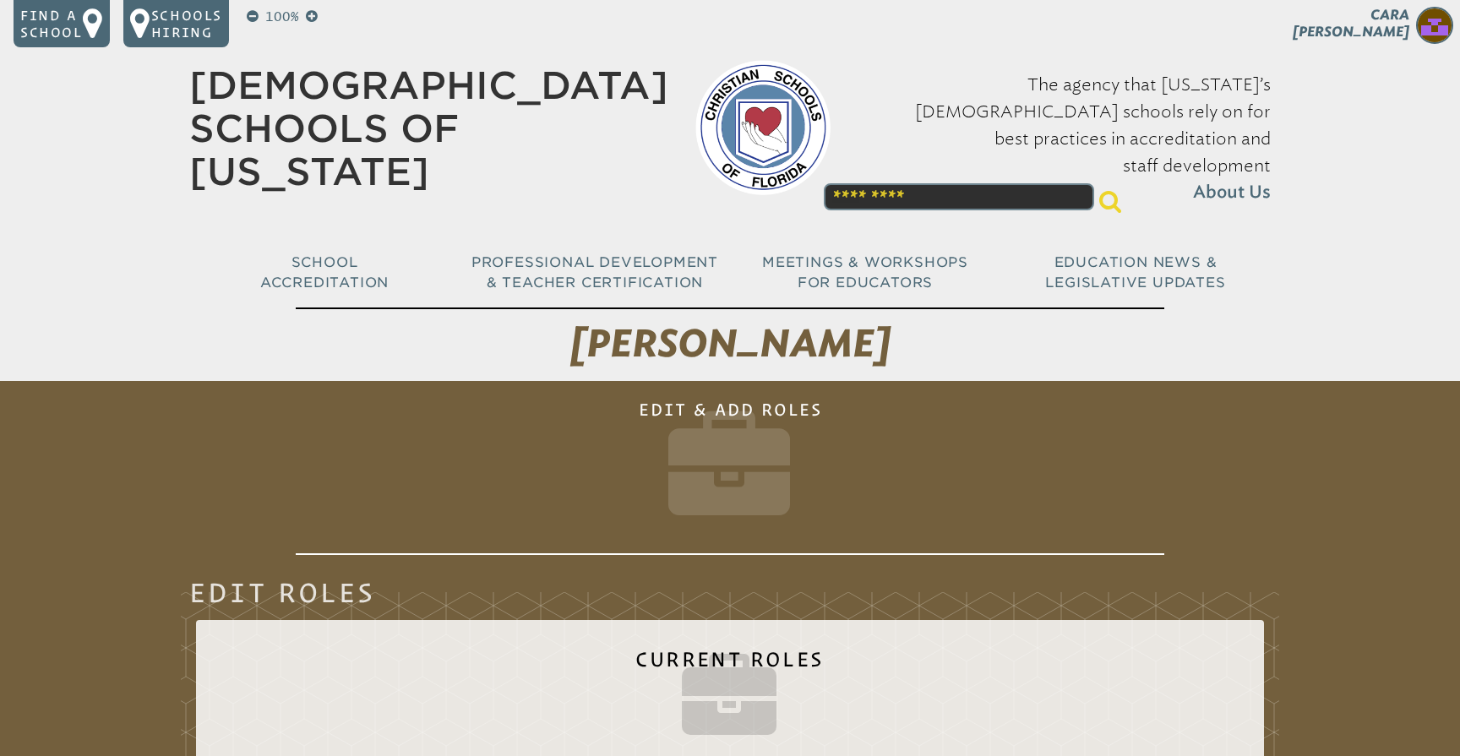 The width and height of the screenshot is (1460, 756). What do you see at coordinates (1134, 272) in the screenshot?
I see `span: Education News & Legislative Updates` at bounding box center [1134, 272].